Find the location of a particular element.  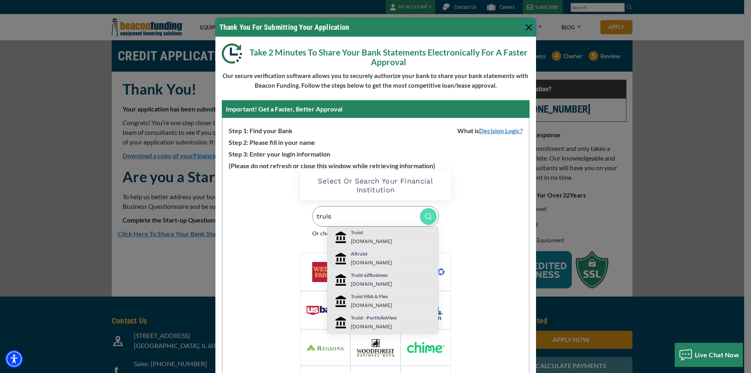

p: Step 3: Enter your login information is located at coordinates (376, 153).